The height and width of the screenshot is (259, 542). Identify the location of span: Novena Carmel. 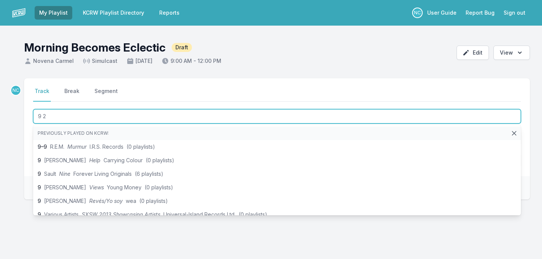
(49, 61).